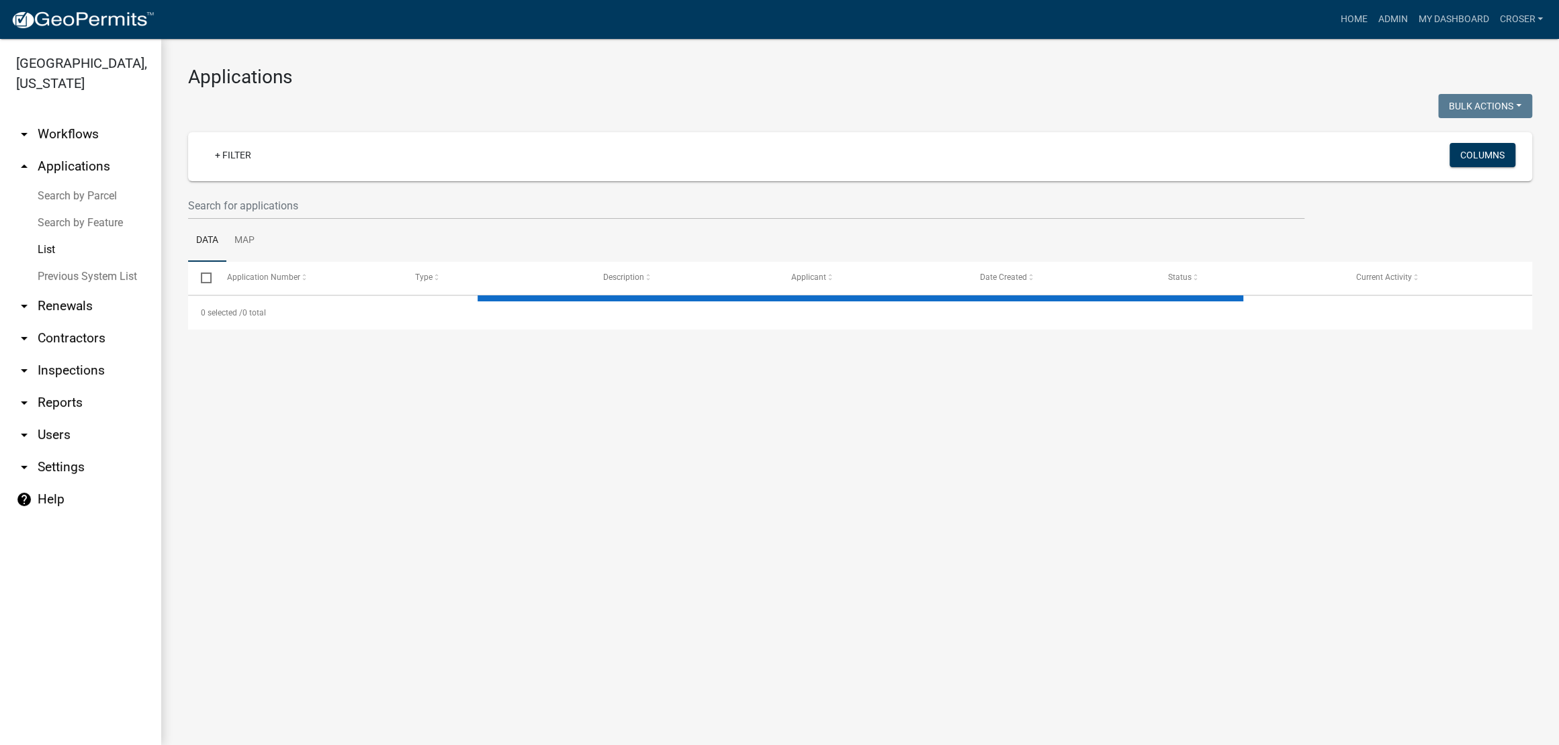  I want to click on a: My Dashboard, so click(1453, 19).